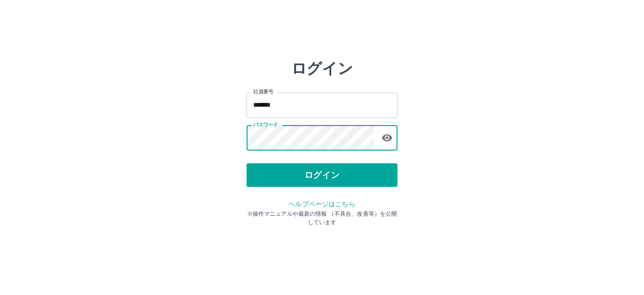 This screenshot has height=295, width=644. What do you see at coordinates (265, 124) in the screenshot?
I see `label: パスワード` at bounding box center [265, 124].